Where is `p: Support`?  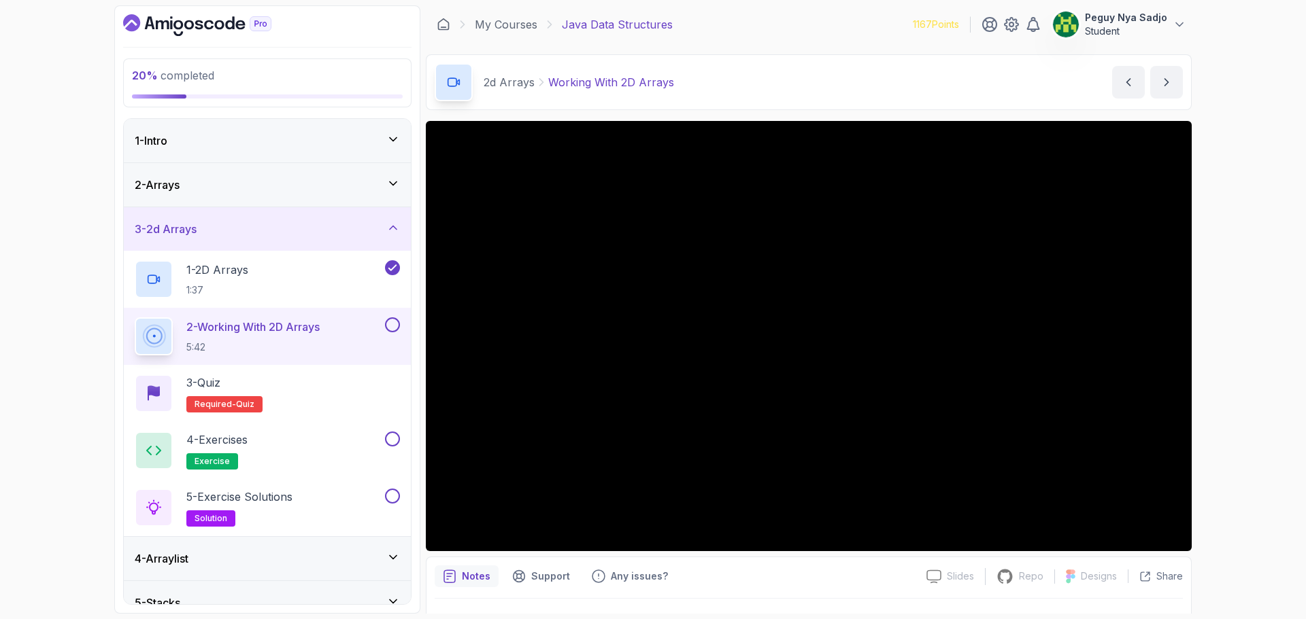
p: Support is located at coordinates (550, 577).